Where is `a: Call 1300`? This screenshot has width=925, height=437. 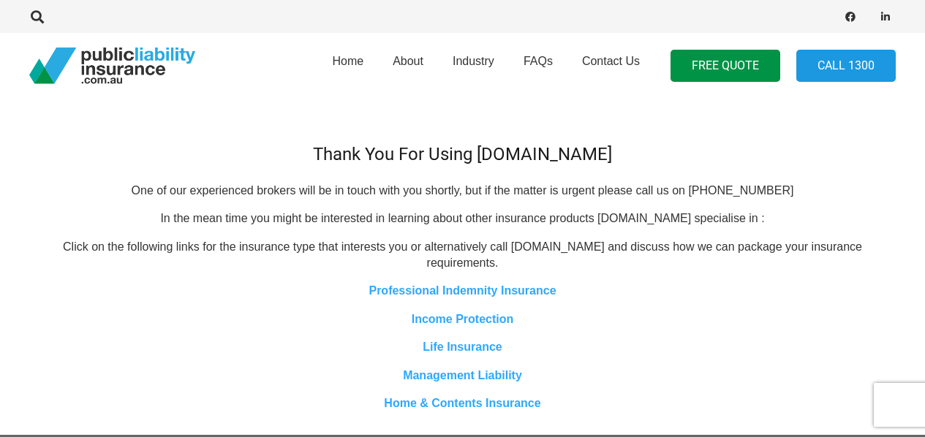 a: Call 1300 is located at coordinates (846, 66).